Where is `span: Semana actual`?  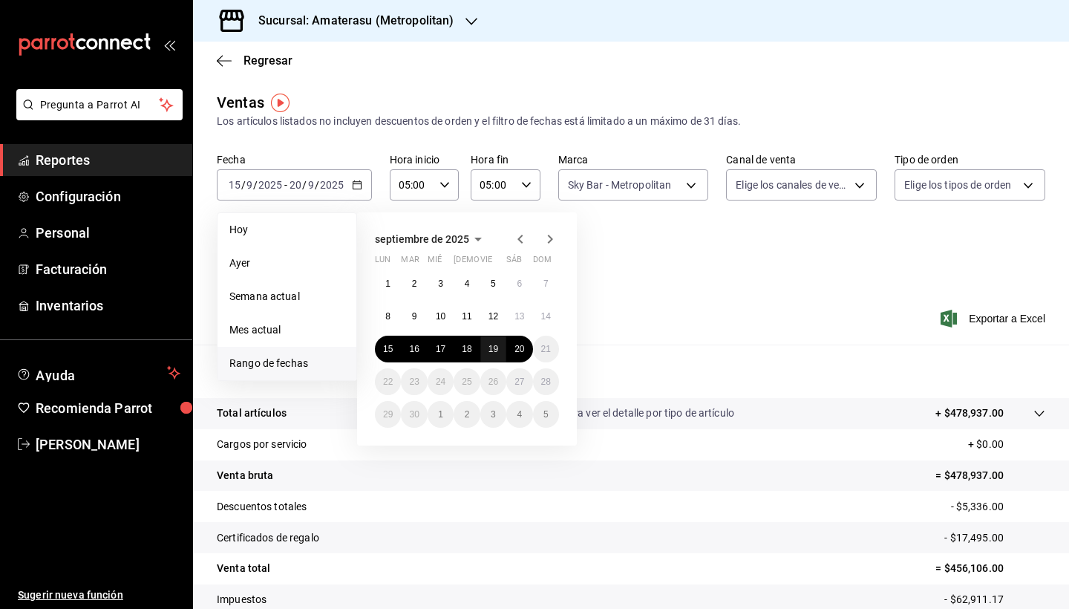 span: Semana actual is located at coordinates (287, 296).